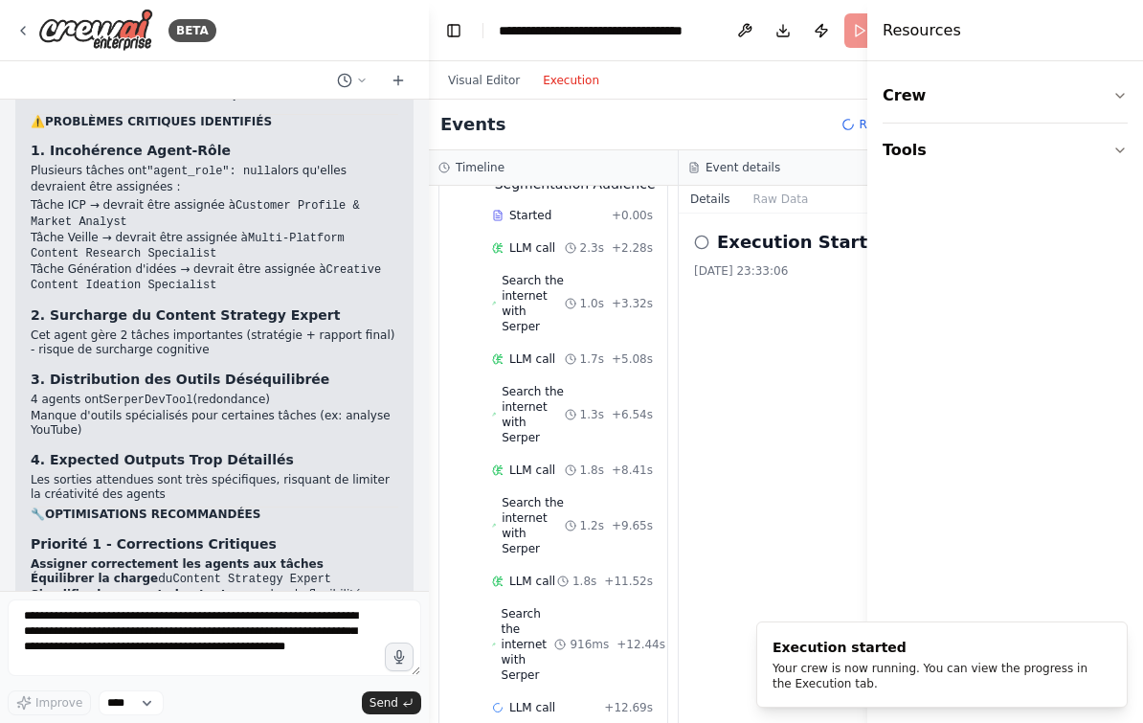 The height and width of the screenshot is (723, 1143). Describe the element at coordinates (384, 703) in the screenshot. I see `span: Send` at that location.